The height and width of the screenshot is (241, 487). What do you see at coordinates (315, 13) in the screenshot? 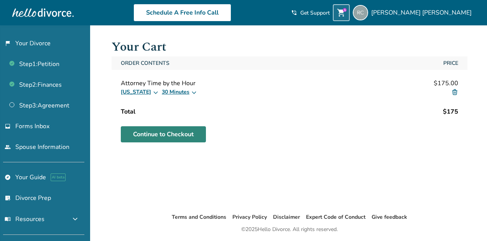
I see `span: Get Support` at bounding box center [315, 13].